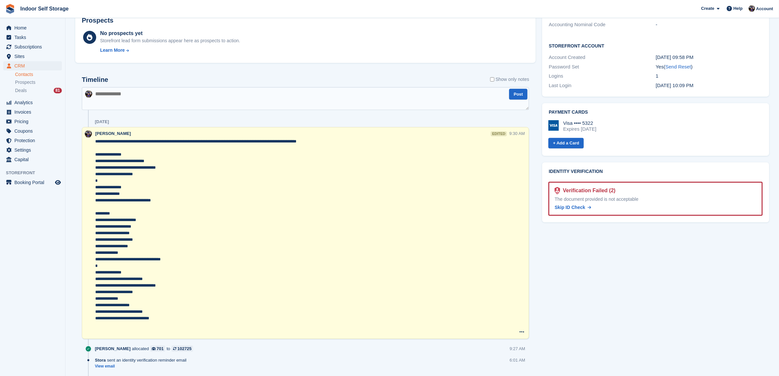 The image size is (779, 376). What do you see at coordinates (25, 82) in the screenshot?
I see `span: Prospects` at bounding box center [25, 82].